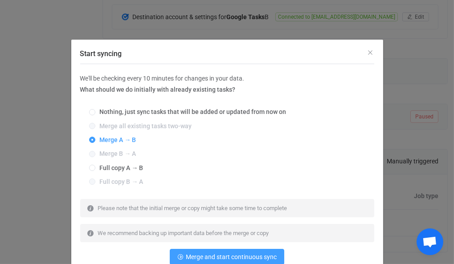 The width and height of the screenshot is (454, 264). I want to click on span: Merge and start continuous sync, so click(231, 257).